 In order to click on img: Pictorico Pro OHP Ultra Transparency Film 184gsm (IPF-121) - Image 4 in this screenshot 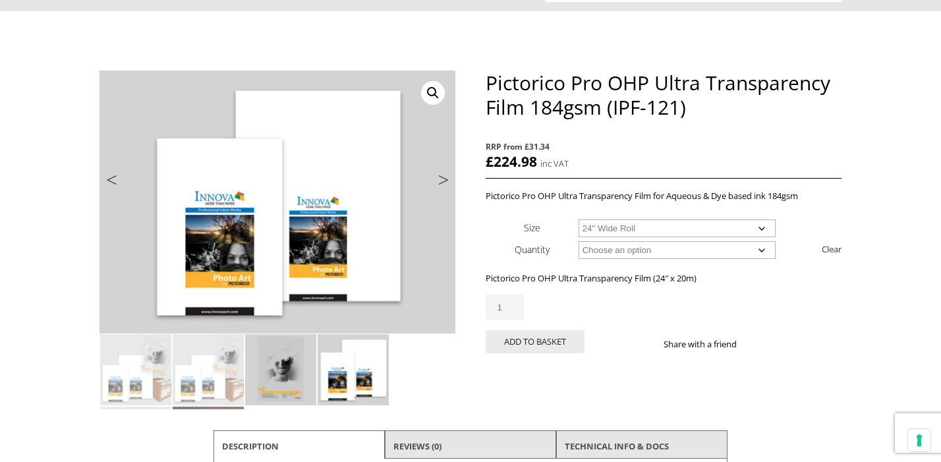, I will do `click(353, 370)`.